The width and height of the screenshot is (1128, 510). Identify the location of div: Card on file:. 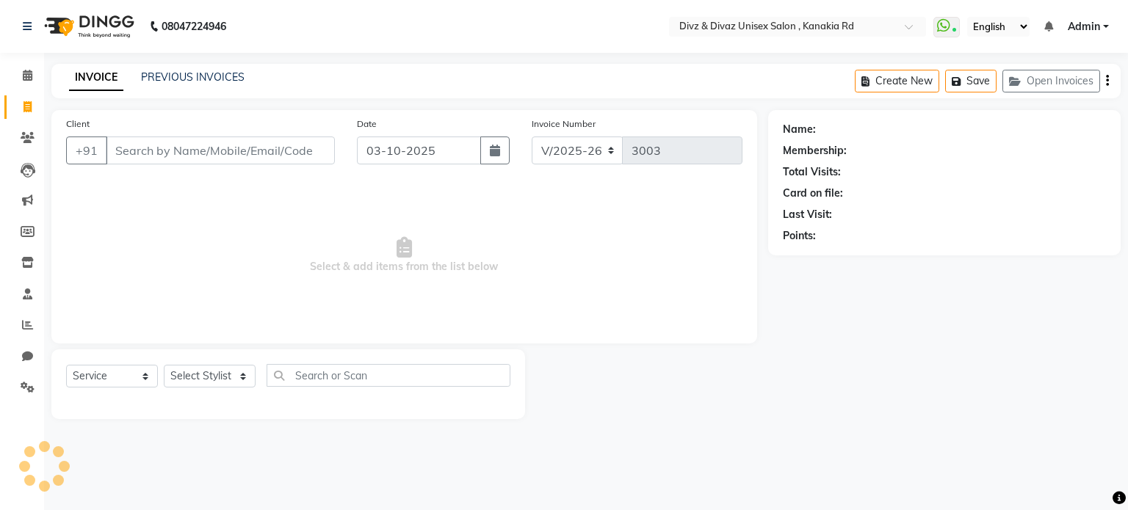
(813, 193).